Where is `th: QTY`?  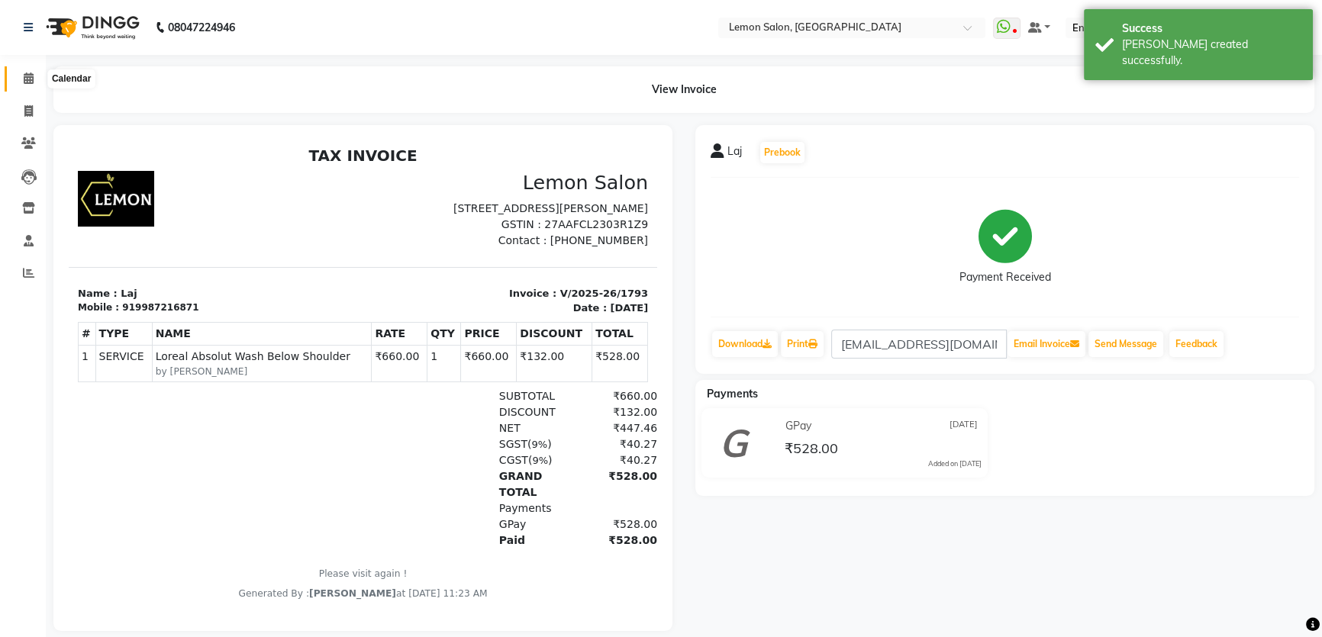 th: QTY is located at coordinates (376, 193).